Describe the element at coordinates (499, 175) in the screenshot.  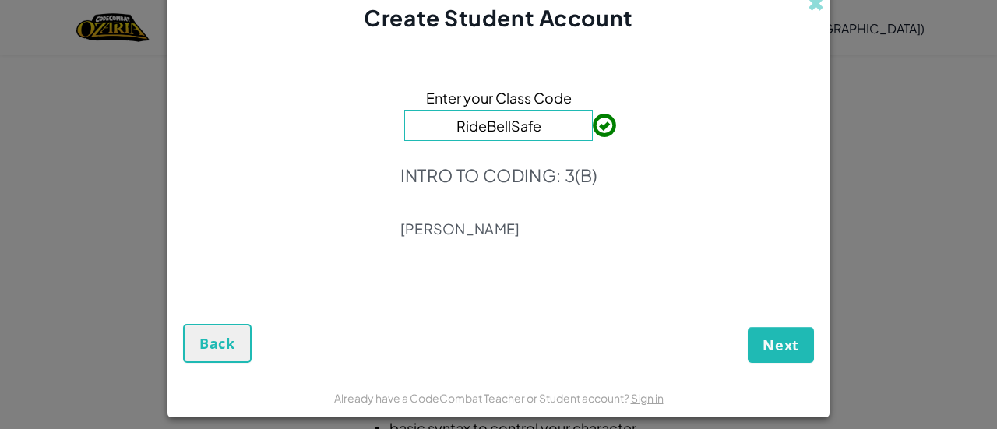
I see `p: INTRO TO CODING: 3(B)` at that location.